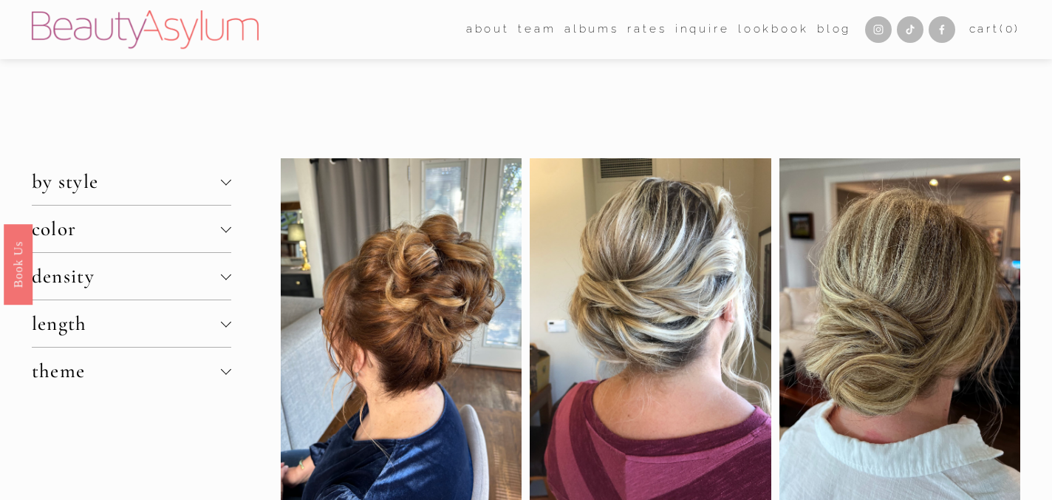  Describe the element at coordinates (910, 30) in the screenshot. I see `a: TikTok` at that location.